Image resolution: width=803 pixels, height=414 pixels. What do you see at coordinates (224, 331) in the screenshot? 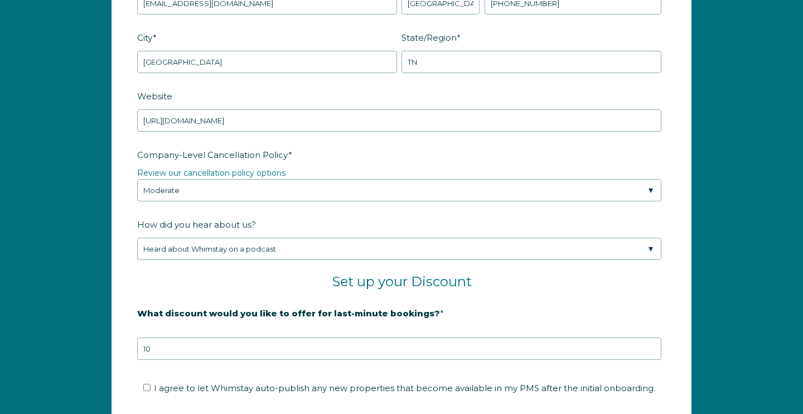
I see `strong: 20% is recommended, minimum of 10%` at bounding box center [224, 331].